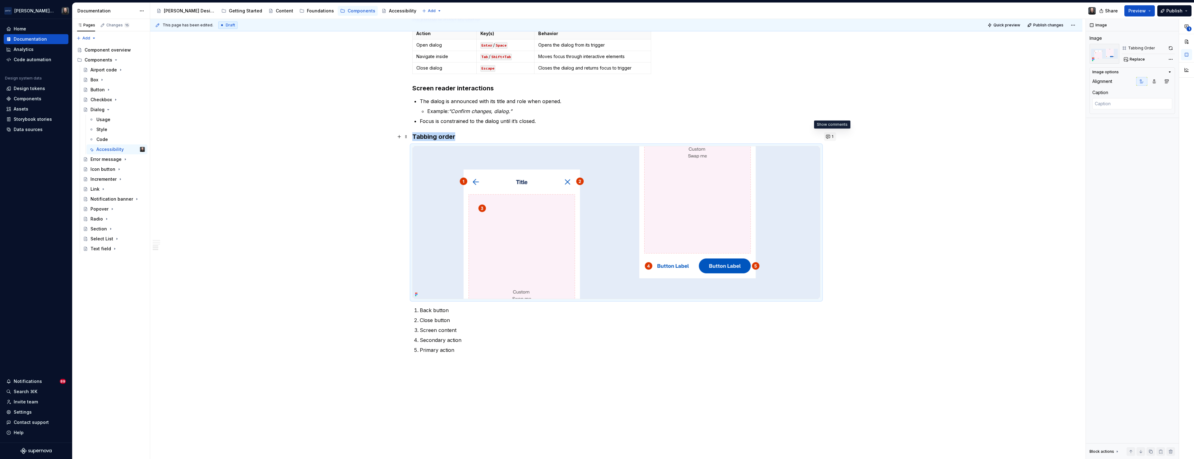 The height and width of the screenshot is (459, 1194). I want to click on div: Accessibility, so click(110, 150).